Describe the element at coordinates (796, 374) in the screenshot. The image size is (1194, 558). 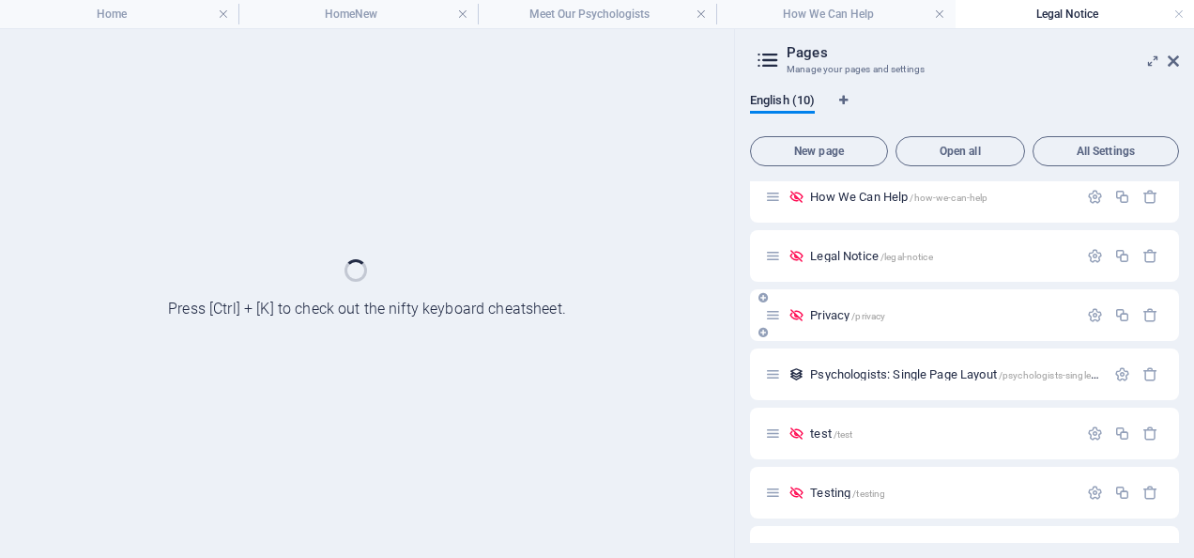
I see `div: This layout is used as a template for all items (e.g. a blog post) of this collection. The conten...` at that location.